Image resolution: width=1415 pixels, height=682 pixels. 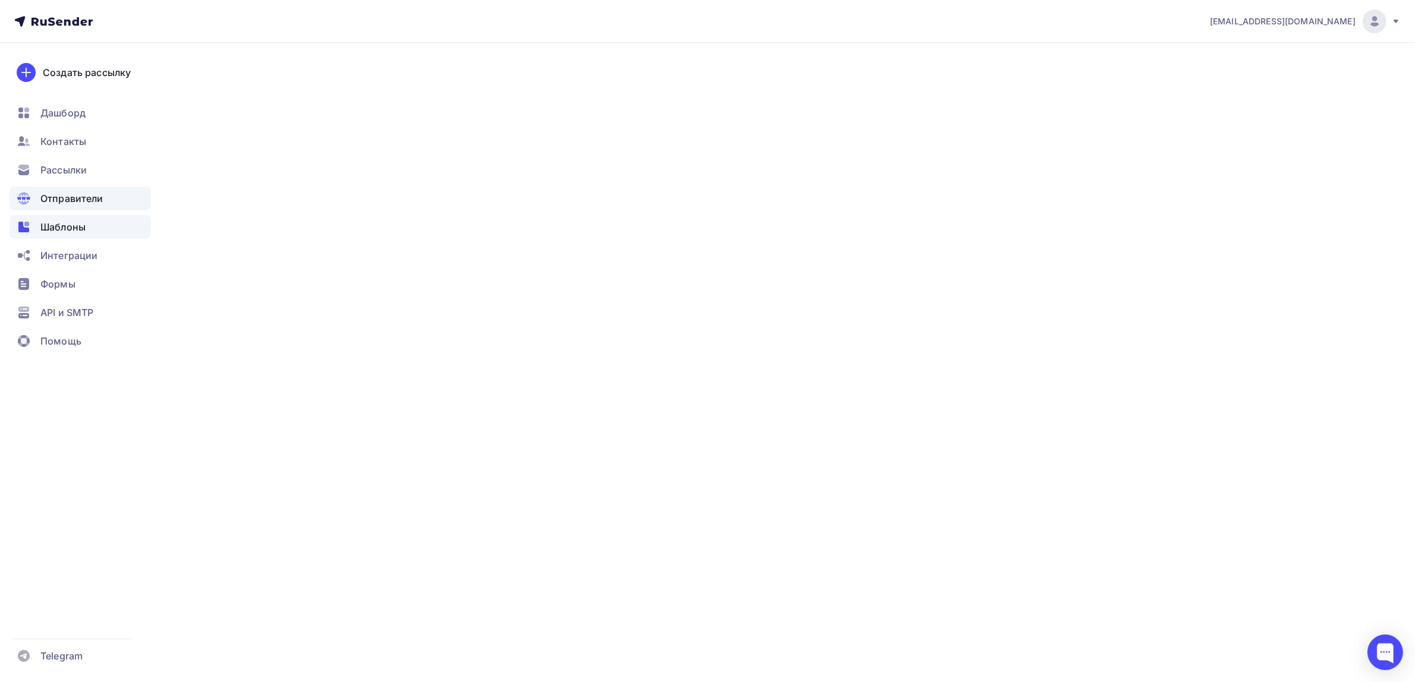 I want to click on span: Шаблоны, so click(x=63, y=227).